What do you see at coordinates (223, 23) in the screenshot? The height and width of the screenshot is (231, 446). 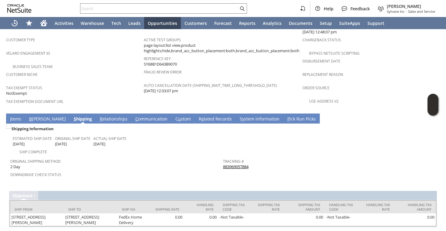 I see `span: Forecast` at bounding box center [223, 23].